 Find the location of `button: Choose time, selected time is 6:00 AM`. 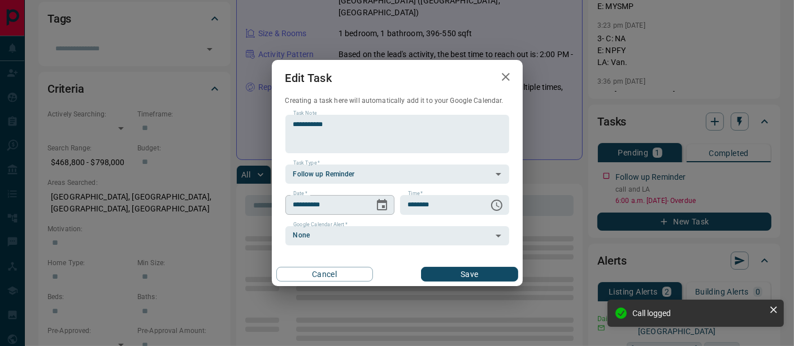

button: Choose time, selected time is 6:00 AM is located at coordinates (497, 205).